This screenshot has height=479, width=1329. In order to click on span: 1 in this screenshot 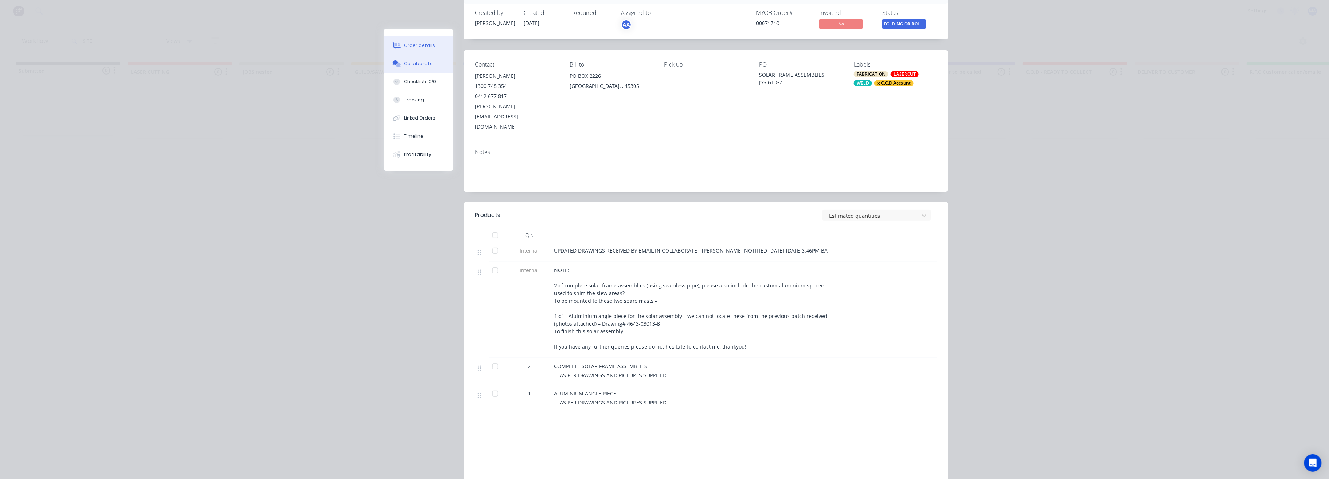, I will do `click(529, 393)`.